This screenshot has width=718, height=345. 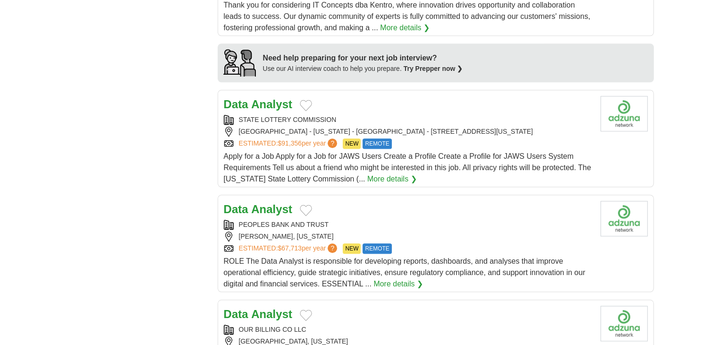 What do you see at coordinates (363, 58) in the screenshot?
I see `div: Need help preparing for your next job interview?` at bounding box center [363, 58].